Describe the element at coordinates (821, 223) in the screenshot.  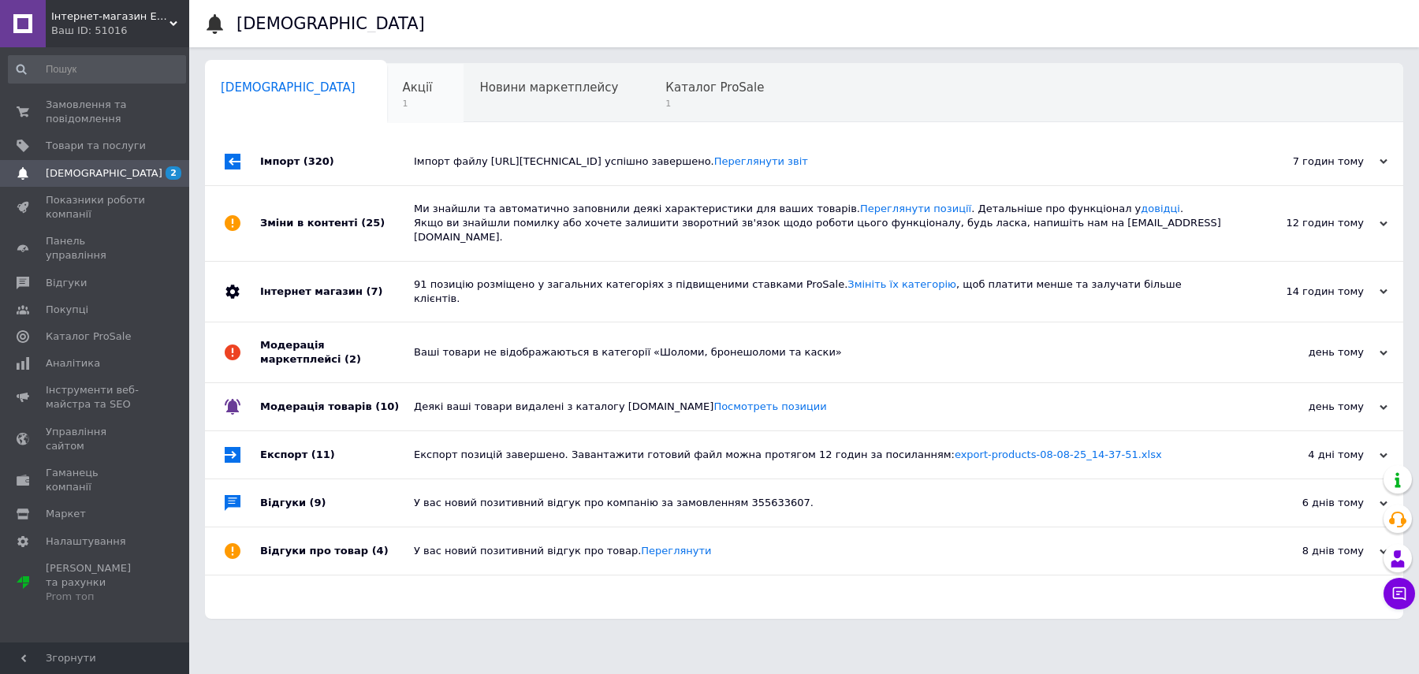
I see `div: Ми знайшли та автоматично заповнили деякі характеристики для ваших товарів. . Детальніше про функ...` at that location.